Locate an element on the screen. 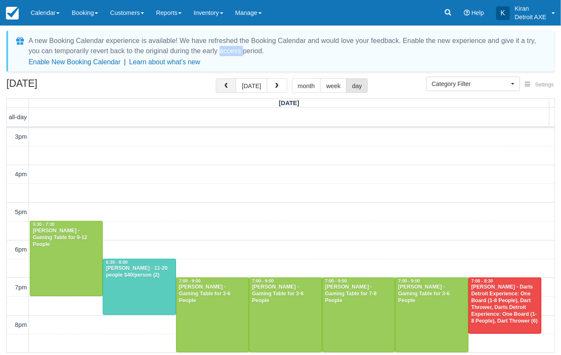 The height and width of the screenshot is (355, 561). button: Settings is located at coordinates (539, 85).